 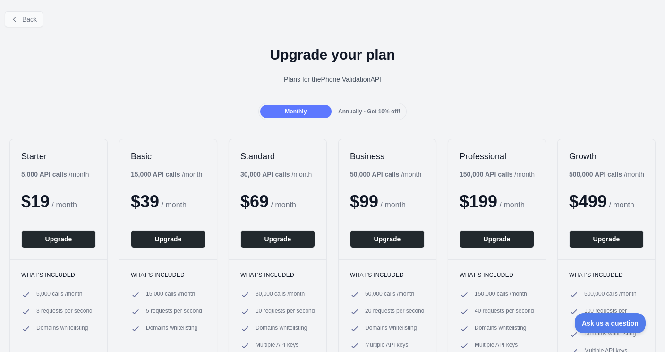 I want to click on span: $ 199, so click(x=478, y=201).